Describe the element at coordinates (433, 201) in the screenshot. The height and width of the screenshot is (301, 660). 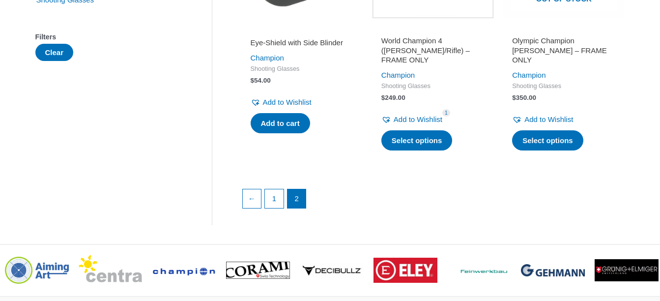
I see `nav: Product Pagination` at that location.